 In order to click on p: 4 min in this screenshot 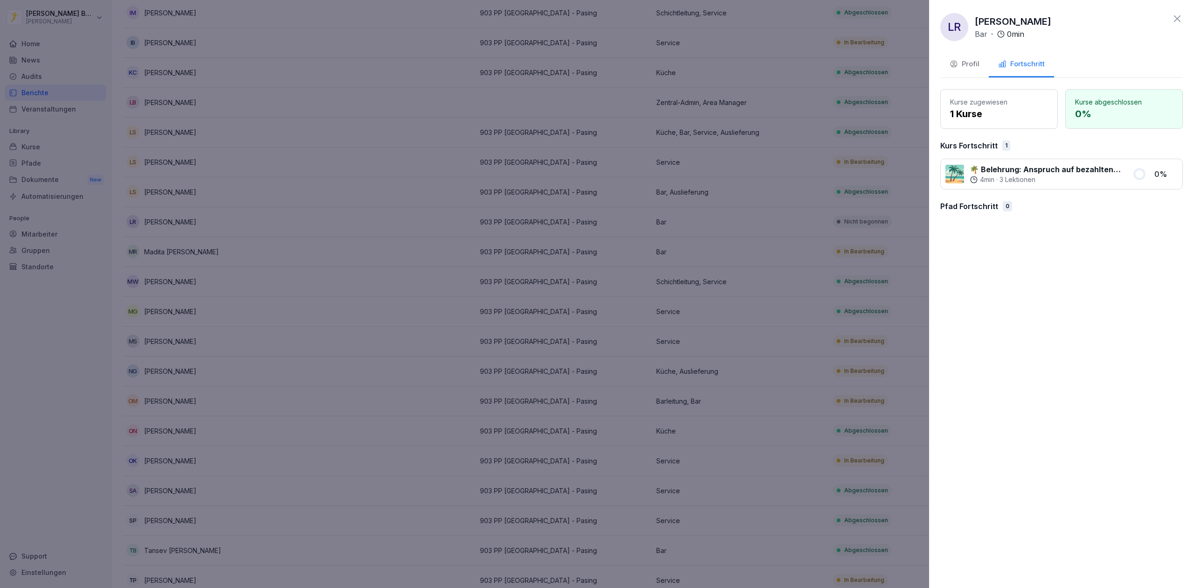, I will do `click(987, 180)`.